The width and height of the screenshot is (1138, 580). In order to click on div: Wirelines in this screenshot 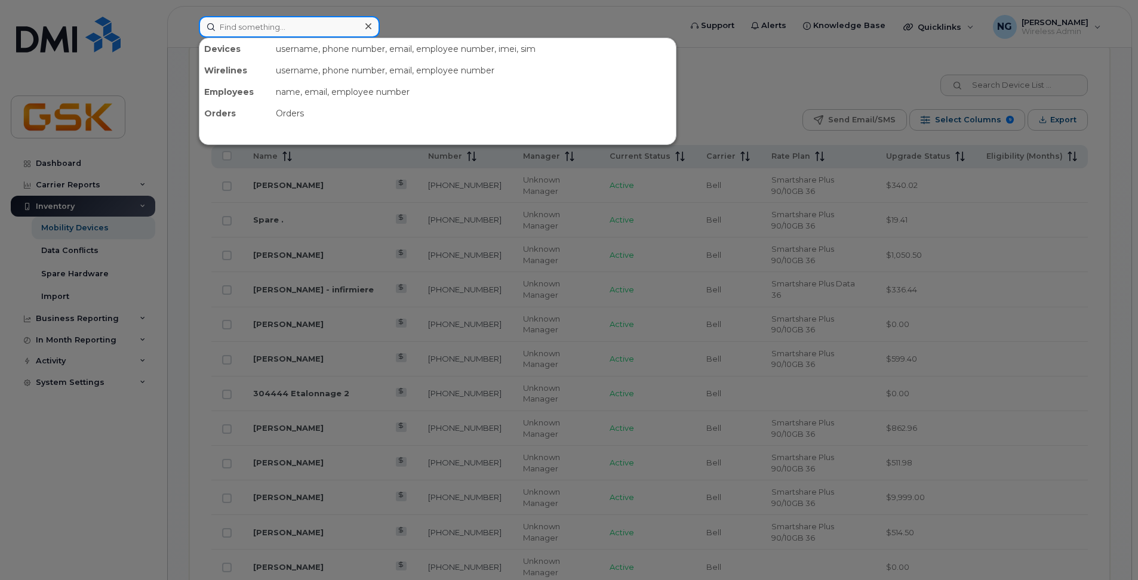, I will do `click(235, 70)`.